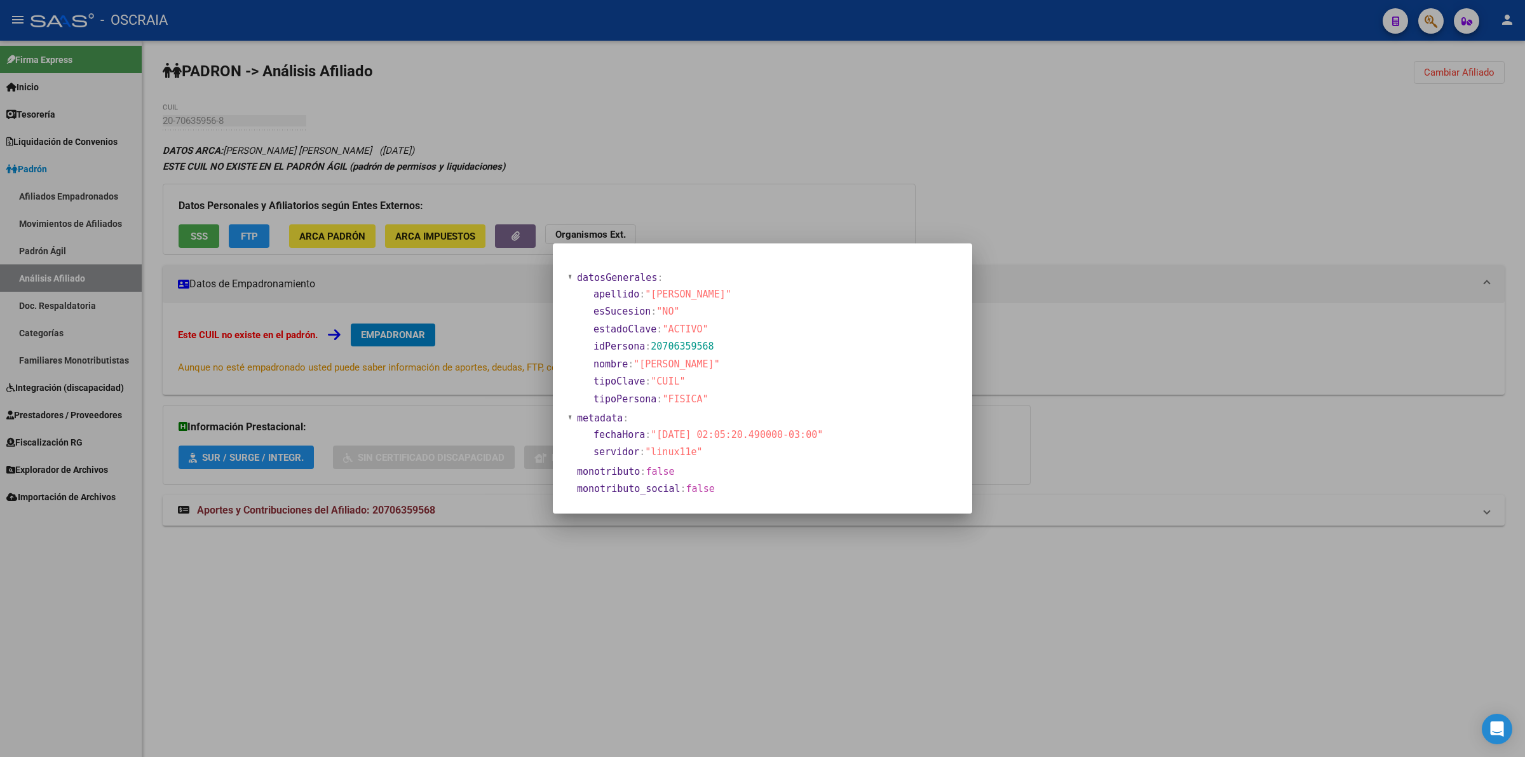 The image size is (1525, 757). I want to click on span: tipoClave, so click(619, 381).